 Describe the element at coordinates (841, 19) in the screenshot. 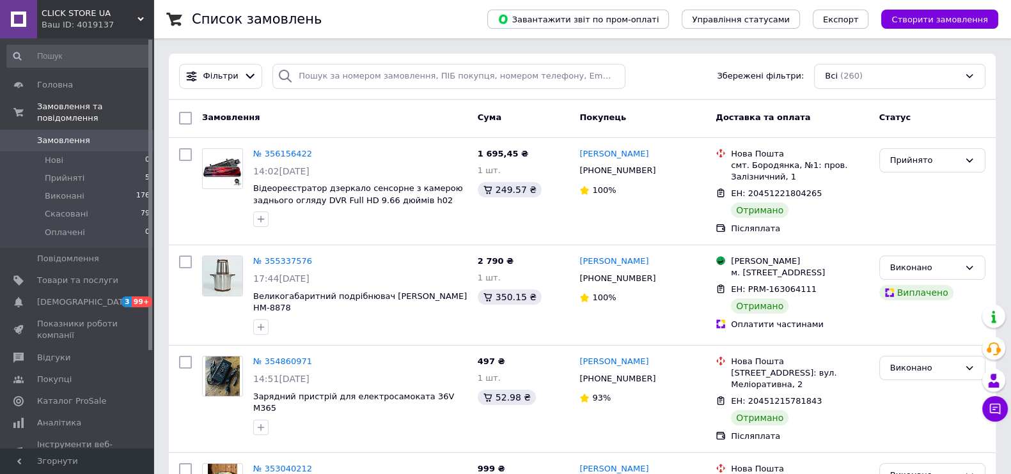

I see `button: Експорт` at that location.